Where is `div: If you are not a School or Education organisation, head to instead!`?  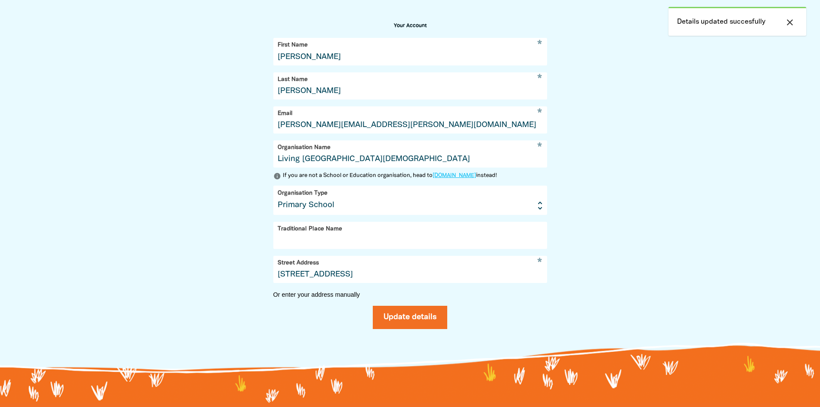 div: If you are not a School or Education organisation, head to instead! is located at coordinates (390, 176).